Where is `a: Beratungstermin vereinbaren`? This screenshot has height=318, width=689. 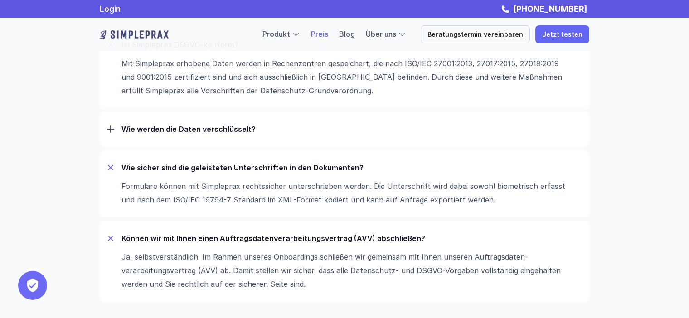
a: Beratungstermin vereinbaren is located at coordinates (475, 34).